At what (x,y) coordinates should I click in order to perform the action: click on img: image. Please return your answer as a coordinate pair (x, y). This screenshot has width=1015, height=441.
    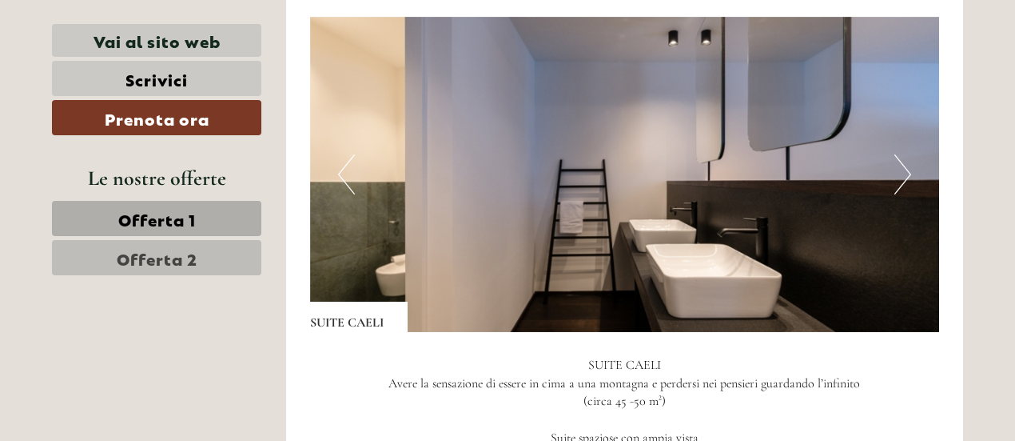
    Looking at the image, I should click on (625, 174).